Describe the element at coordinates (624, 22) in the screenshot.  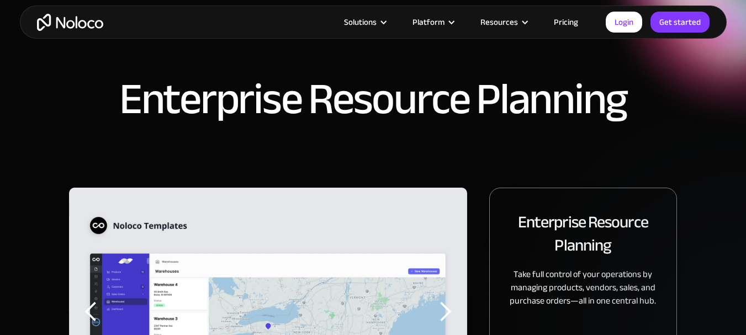
I see `a: Login` at that location.